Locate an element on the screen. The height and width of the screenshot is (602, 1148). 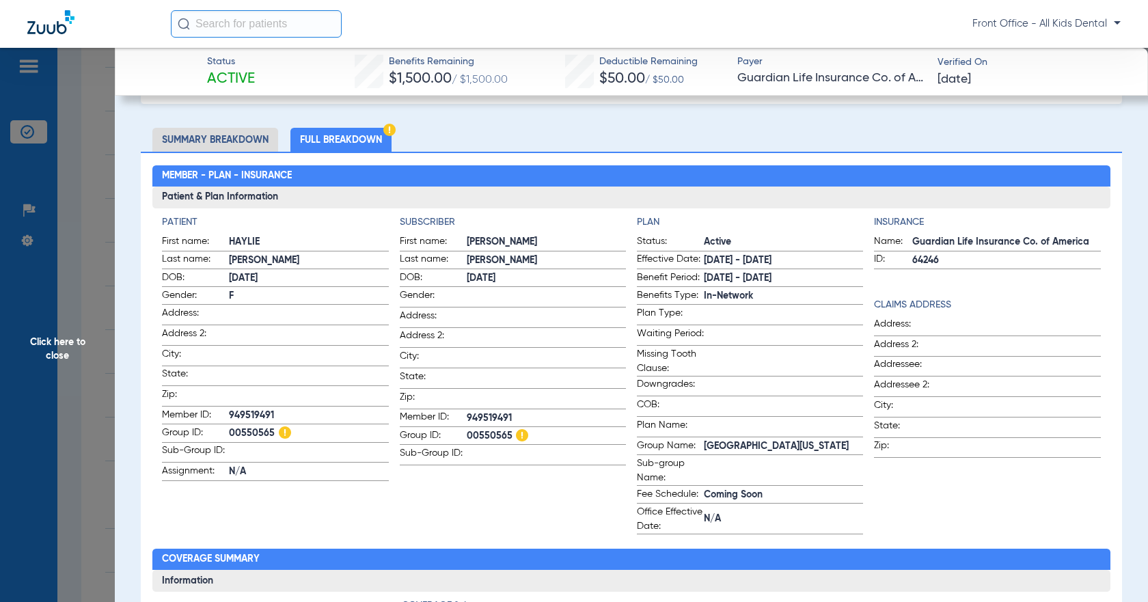
app-breakdown-title: Plan is located at coordinates (750, 222).